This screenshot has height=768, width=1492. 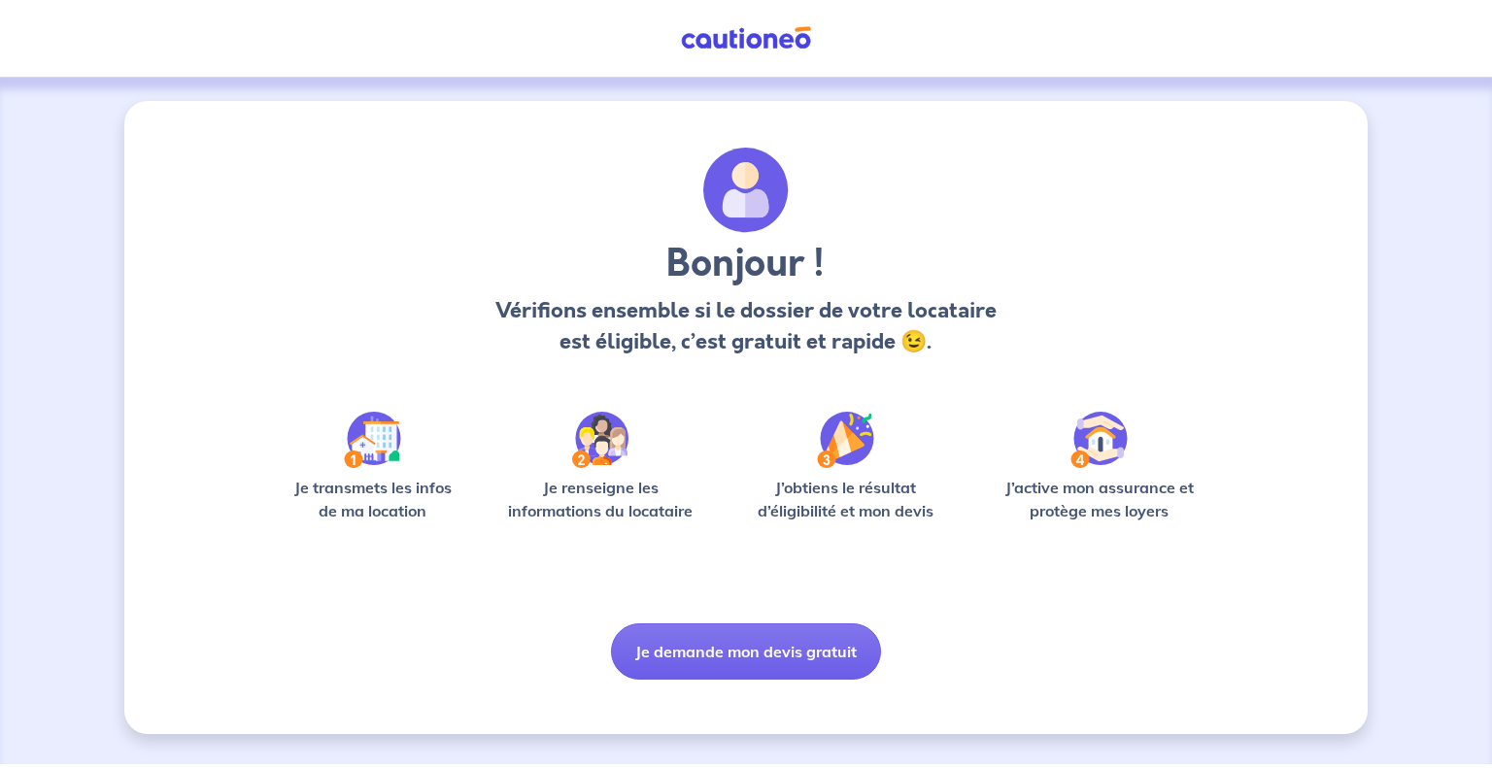 What do you see at coordinates (746, 652) in the screenshot?
I see `button: Je demande mon devis gratuit` at bounding box center [746, 652].